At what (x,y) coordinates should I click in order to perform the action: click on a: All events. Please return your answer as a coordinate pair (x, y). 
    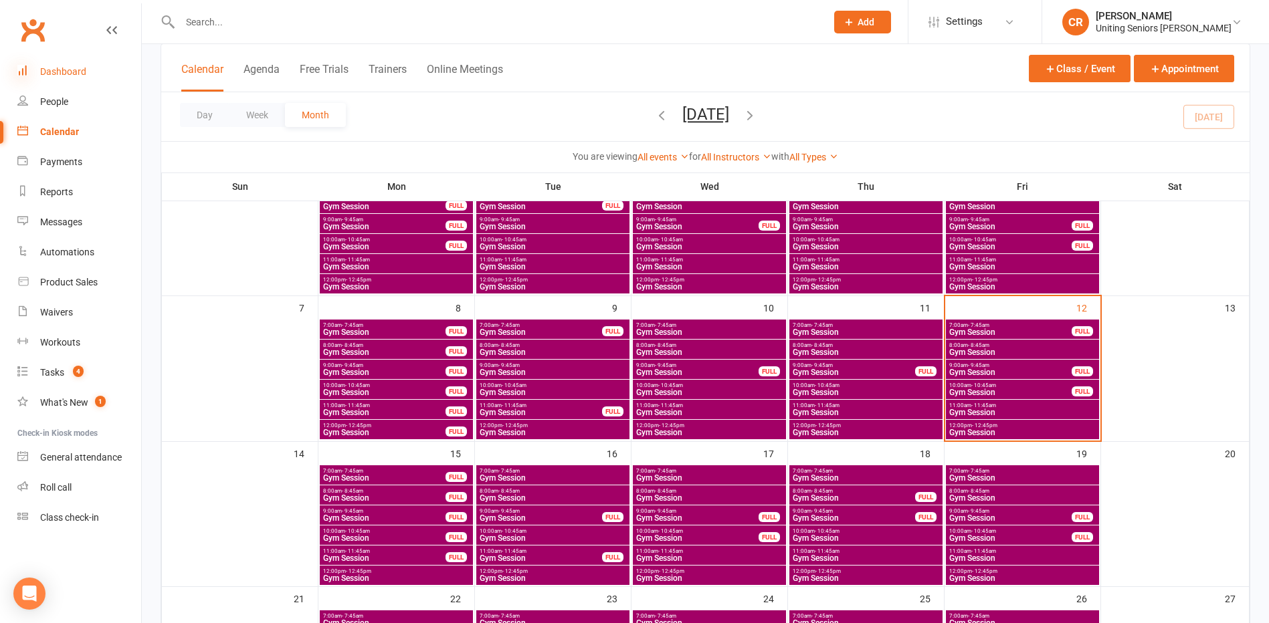
    Looking at the image, I should click on (663, 157).